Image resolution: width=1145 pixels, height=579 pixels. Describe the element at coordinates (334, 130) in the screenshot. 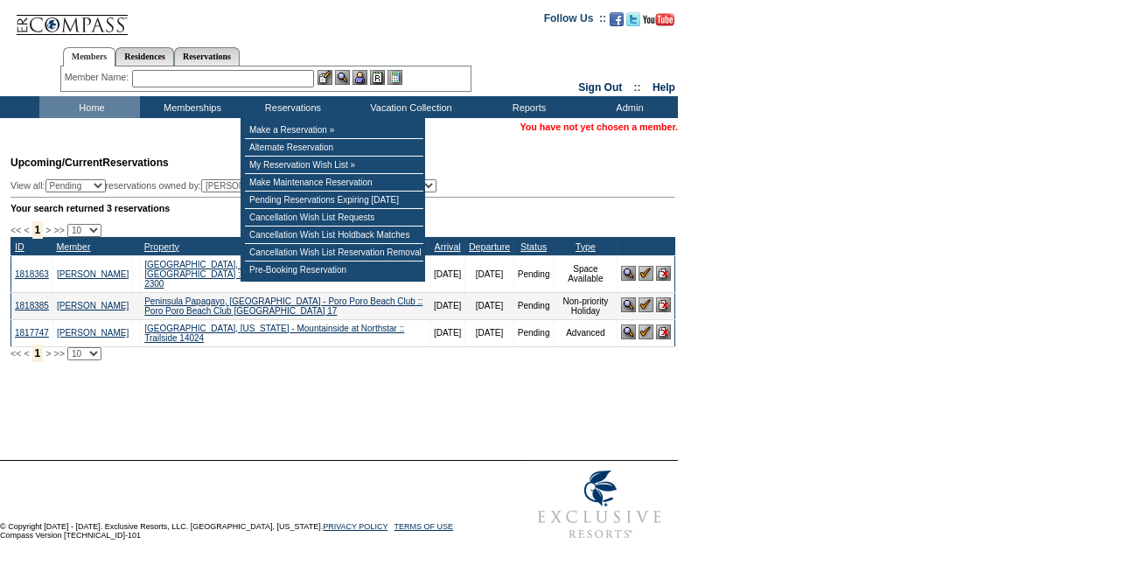

I see `td: Make a Reservation »` at that location.